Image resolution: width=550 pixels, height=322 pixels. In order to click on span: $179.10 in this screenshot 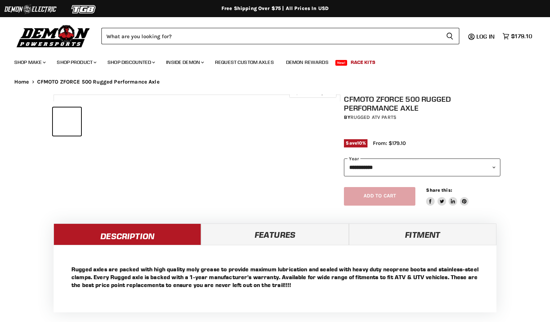, I will do `click(521, 36)`.